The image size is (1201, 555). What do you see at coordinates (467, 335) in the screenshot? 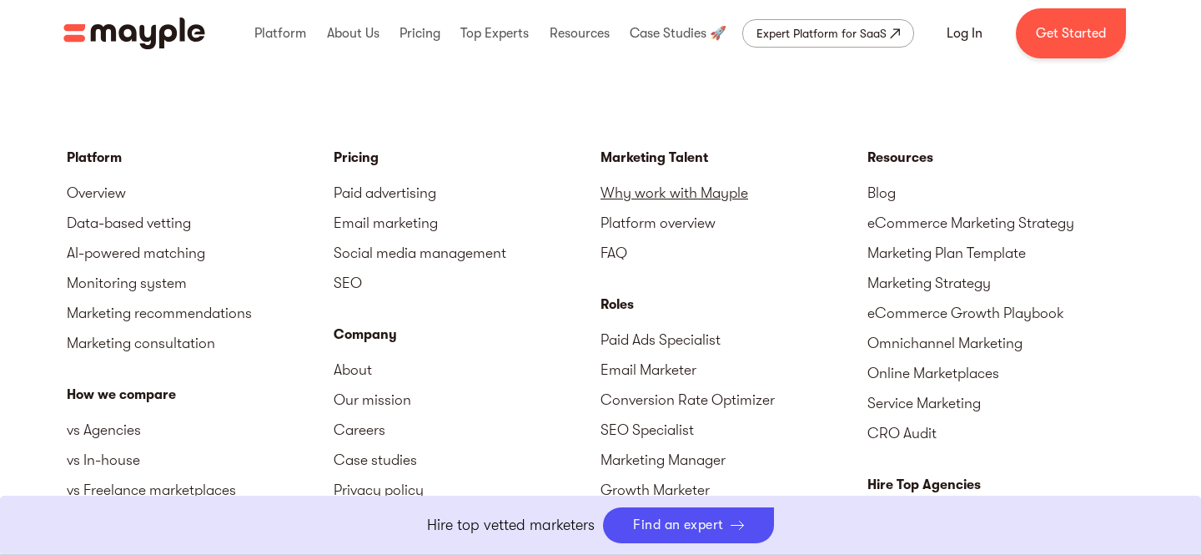
I see `div: Company` at bounding box center [467, 335].